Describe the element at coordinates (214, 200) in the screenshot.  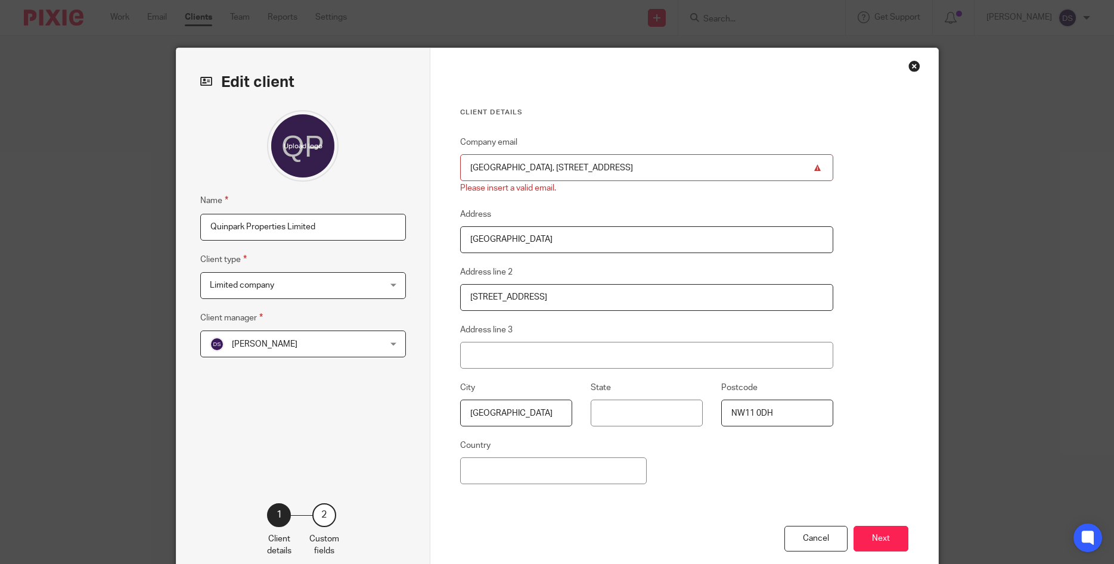
I see `label: Name` at that location.